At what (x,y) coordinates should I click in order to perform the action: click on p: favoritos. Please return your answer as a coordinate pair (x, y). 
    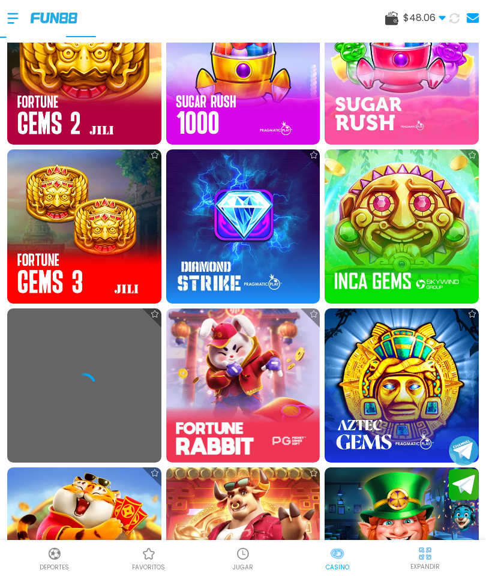
    Looking at the image, I should click on (148, 567).